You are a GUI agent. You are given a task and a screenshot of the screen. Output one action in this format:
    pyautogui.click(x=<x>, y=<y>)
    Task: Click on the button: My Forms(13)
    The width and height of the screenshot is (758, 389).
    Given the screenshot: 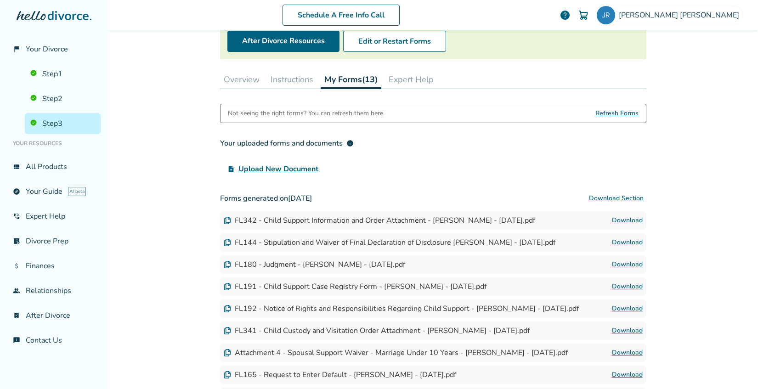 What is the action you would take?
    pyautogui.click(x=351, y=79)
    